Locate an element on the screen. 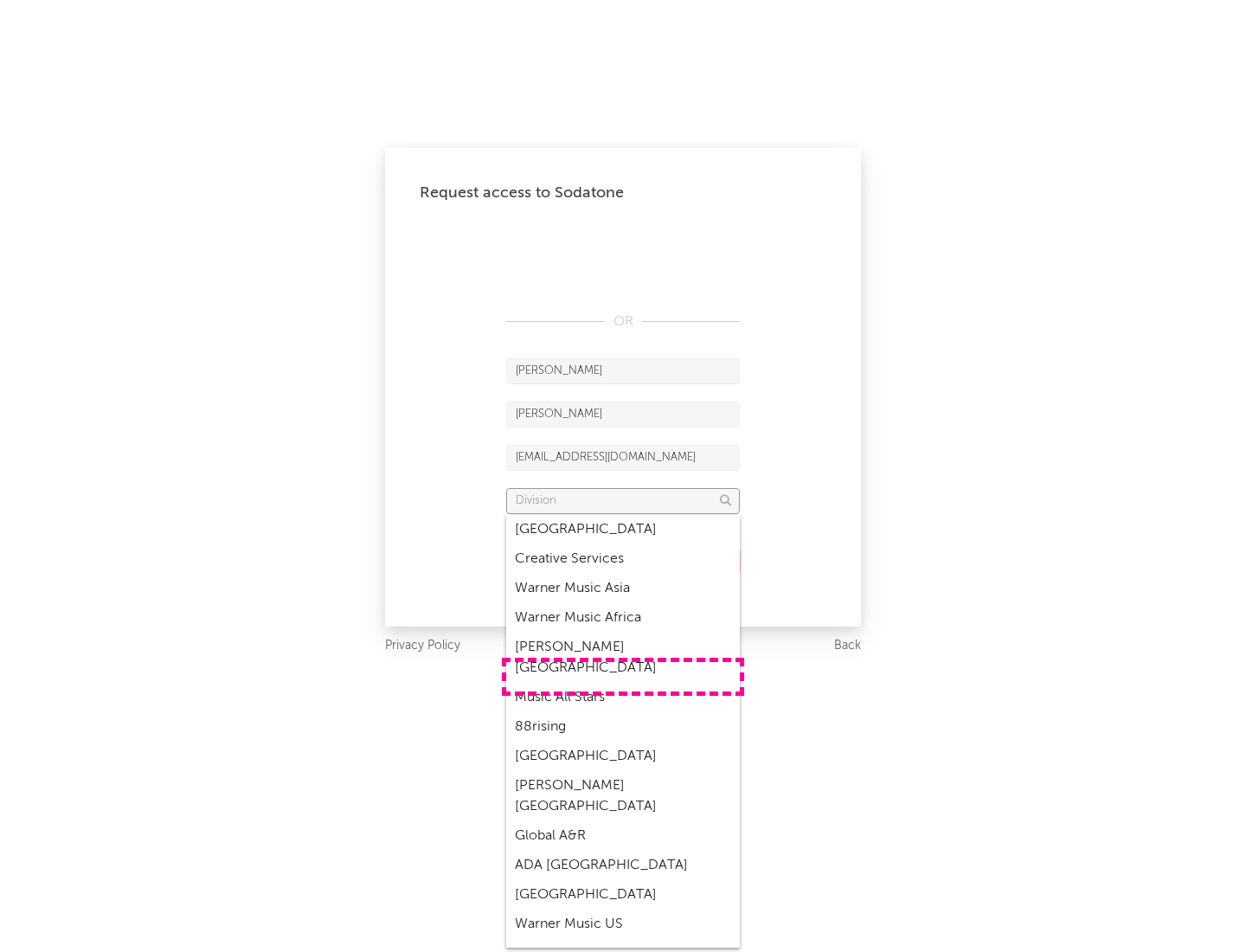  input: Email is located at coordinates (623, 458).